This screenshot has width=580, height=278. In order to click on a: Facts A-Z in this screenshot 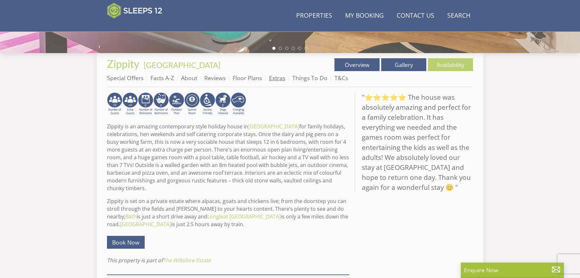, I will do `click(162, 78)`.